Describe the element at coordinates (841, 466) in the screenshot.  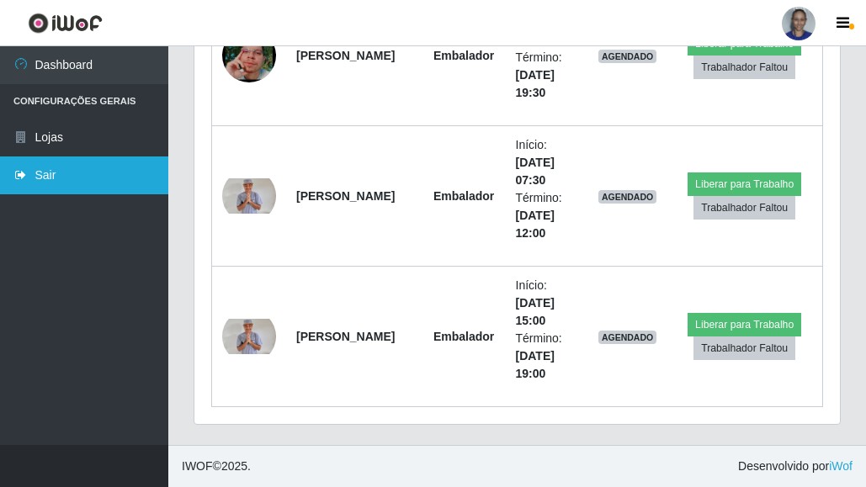
I see `a: iWof` at that location.